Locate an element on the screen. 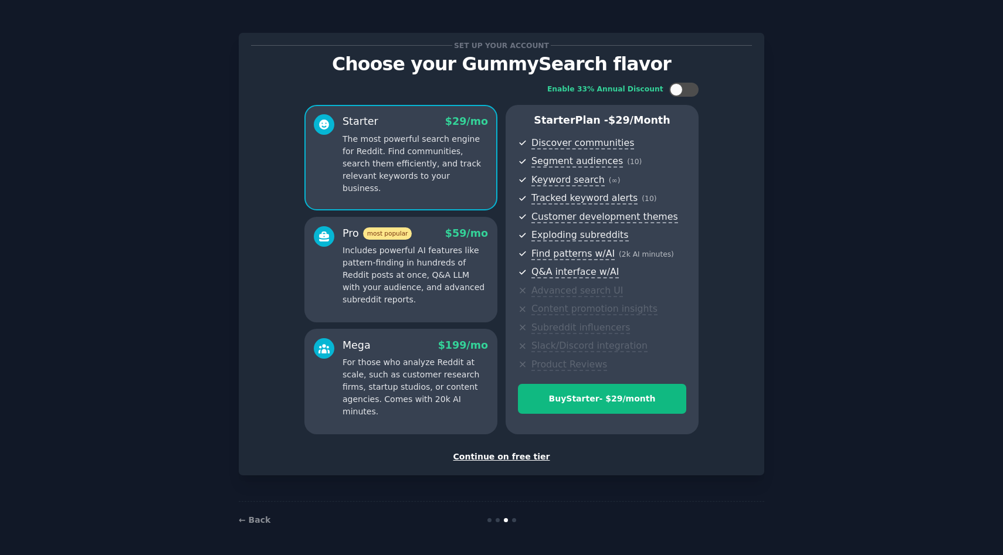 This screenshot has height=555, width=1003. span: Q&A interface w/AI is located at coordinates (575, 272).